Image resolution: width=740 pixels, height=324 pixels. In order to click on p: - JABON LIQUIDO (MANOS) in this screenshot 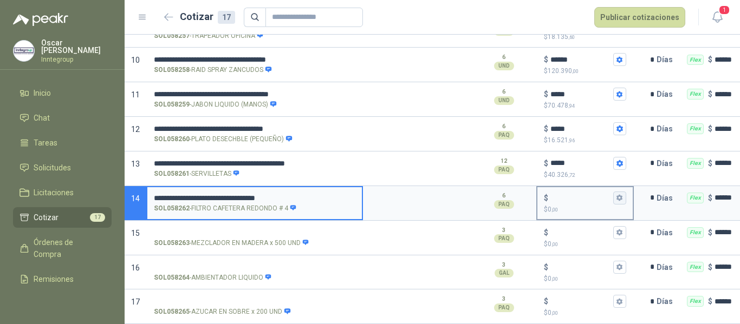, I will do `click(215, 105)`.